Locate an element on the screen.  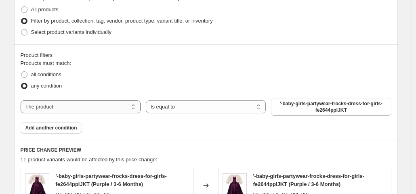
span: '-baby-girls-partywear-frocks-dress-for-girls-fe2644pplJKT is located at coordinates (331, 107).